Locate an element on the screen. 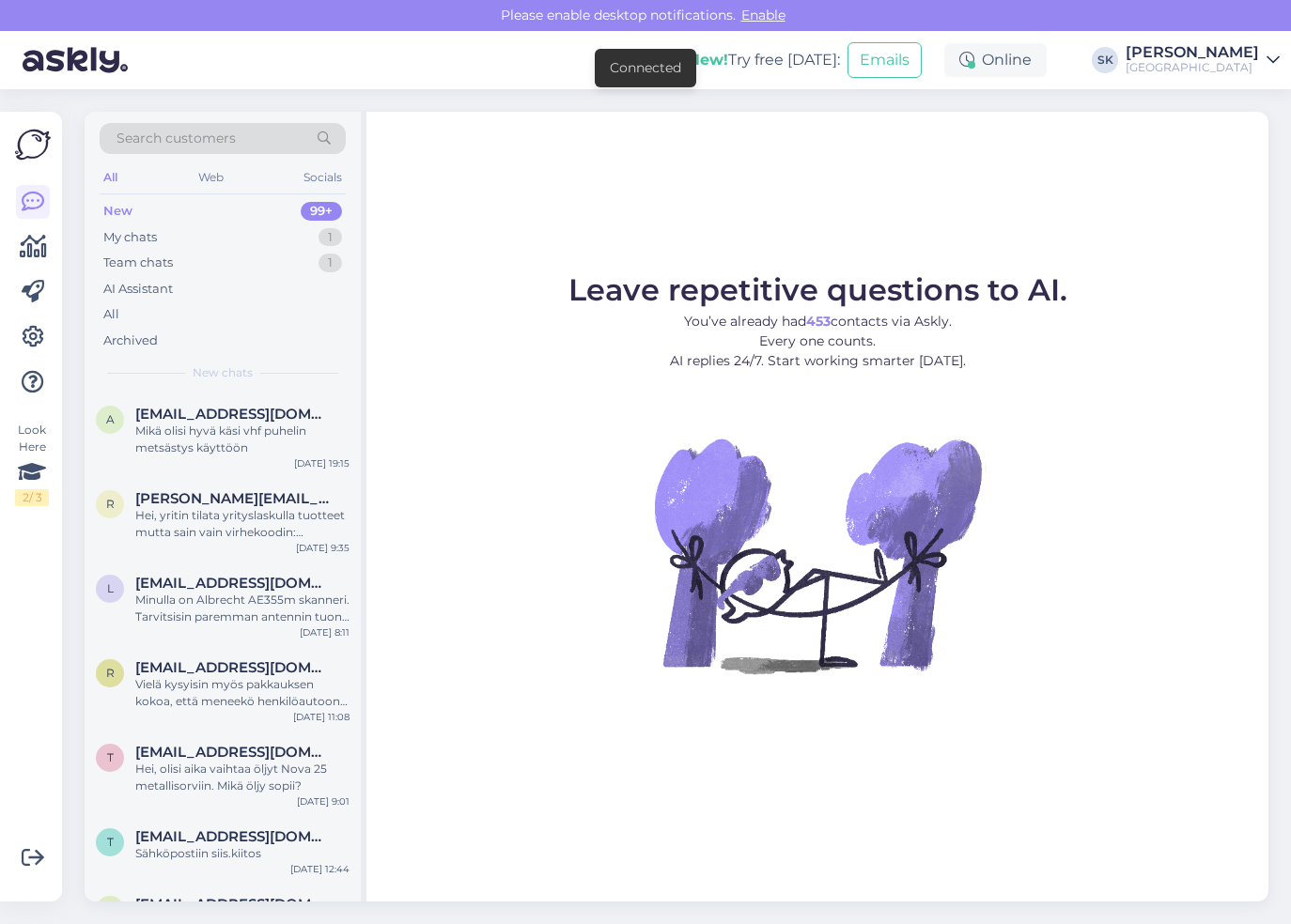 The width and height of the screenshot is (1291, 924). span: Enable is located at coordinates (763, 15).